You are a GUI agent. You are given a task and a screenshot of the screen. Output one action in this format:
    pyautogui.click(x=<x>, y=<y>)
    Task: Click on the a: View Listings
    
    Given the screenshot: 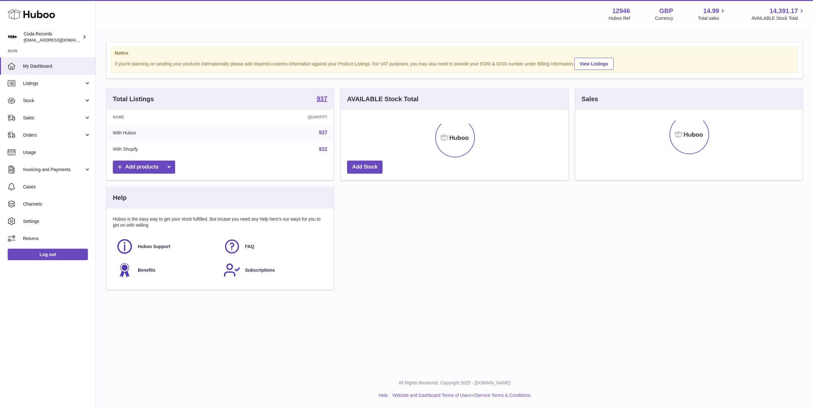 What is the action you would take?
    pyautogui.click(x=593, y=64)
    